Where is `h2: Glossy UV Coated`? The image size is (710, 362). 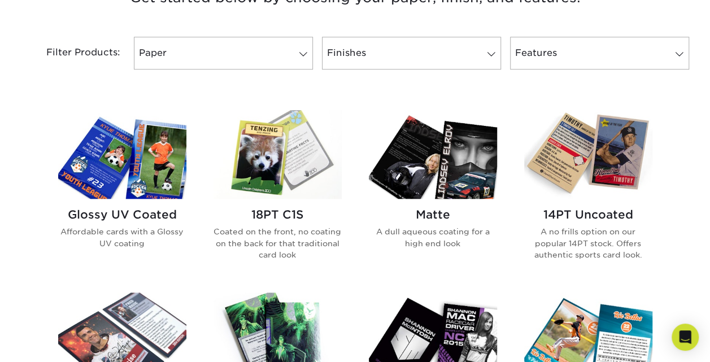 h2: Glossy UV Coated is located at coordinates (122, 215).